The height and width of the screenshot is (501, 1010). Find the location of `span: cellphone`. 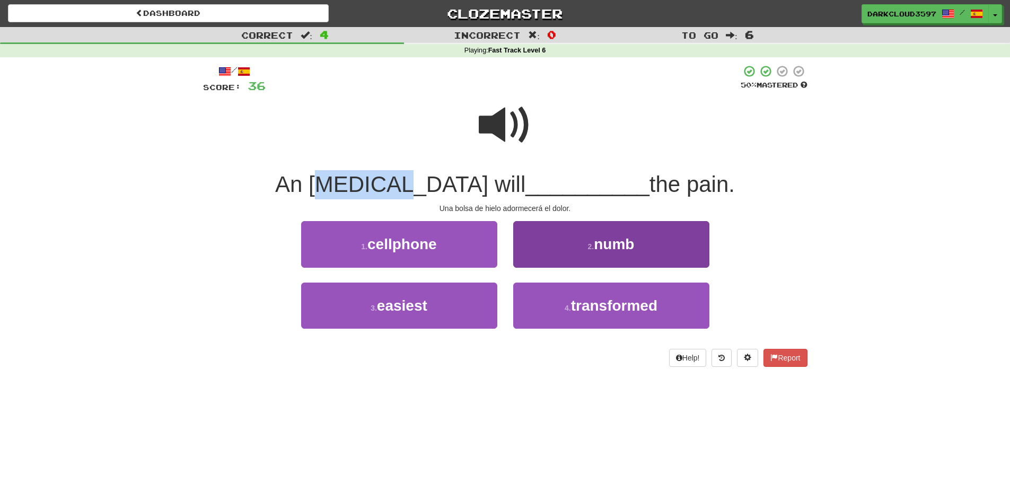

span: cellphone is located at coordinates (402, 244).